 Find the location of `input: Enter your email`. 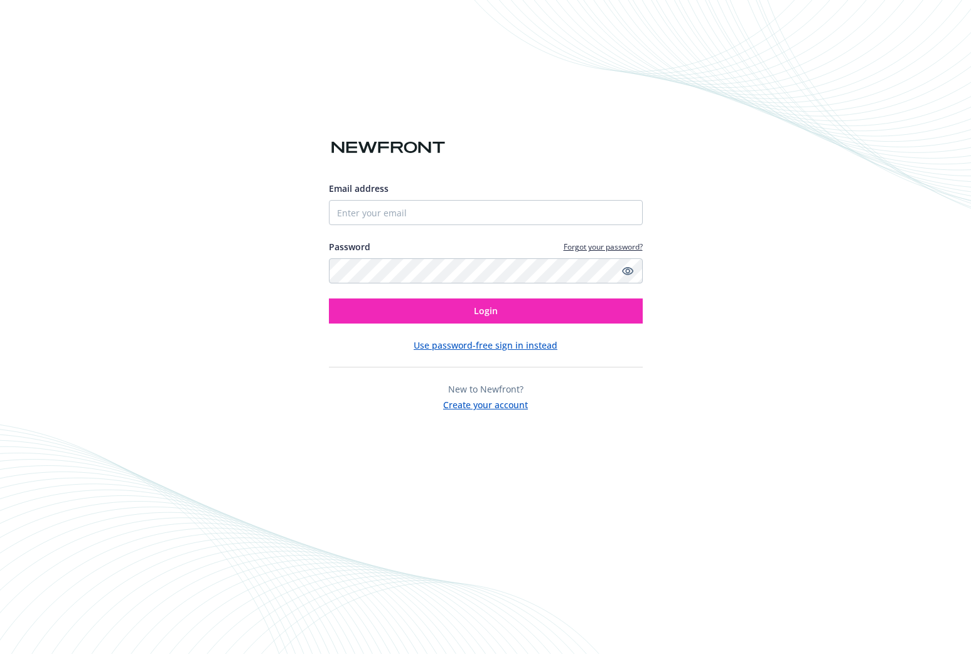

input: Enter your email is located at coordinates (486, 213).